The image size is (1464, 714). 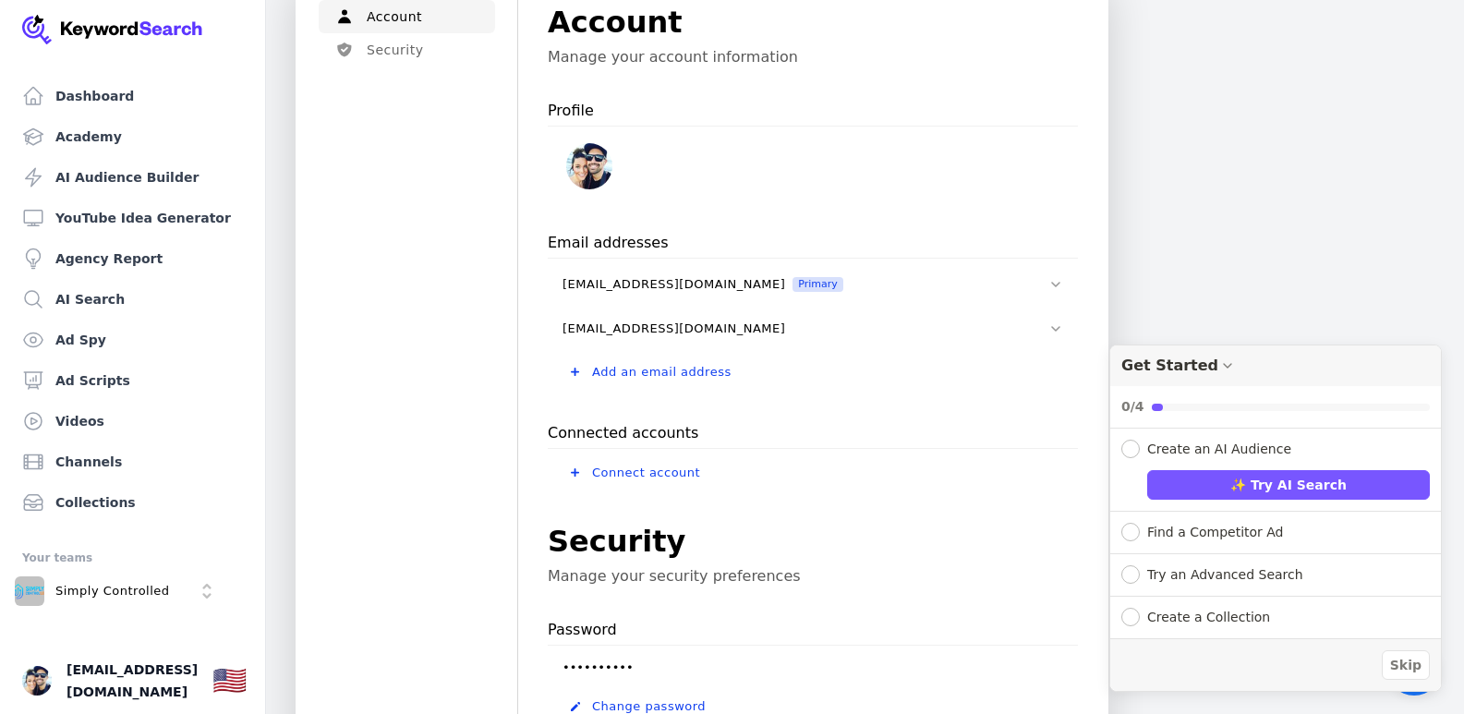 What do you see at coordinates (30, 591) in the screenshot?
I see `img: Simply Controlled` at bounding box center [30, 591].